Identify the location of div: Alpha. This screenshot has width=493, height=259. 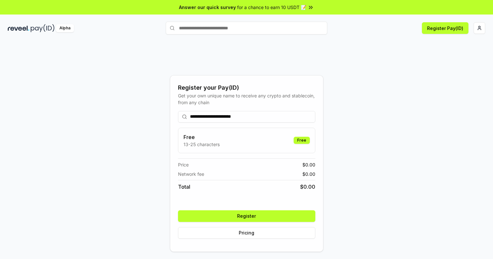
(65, 28).